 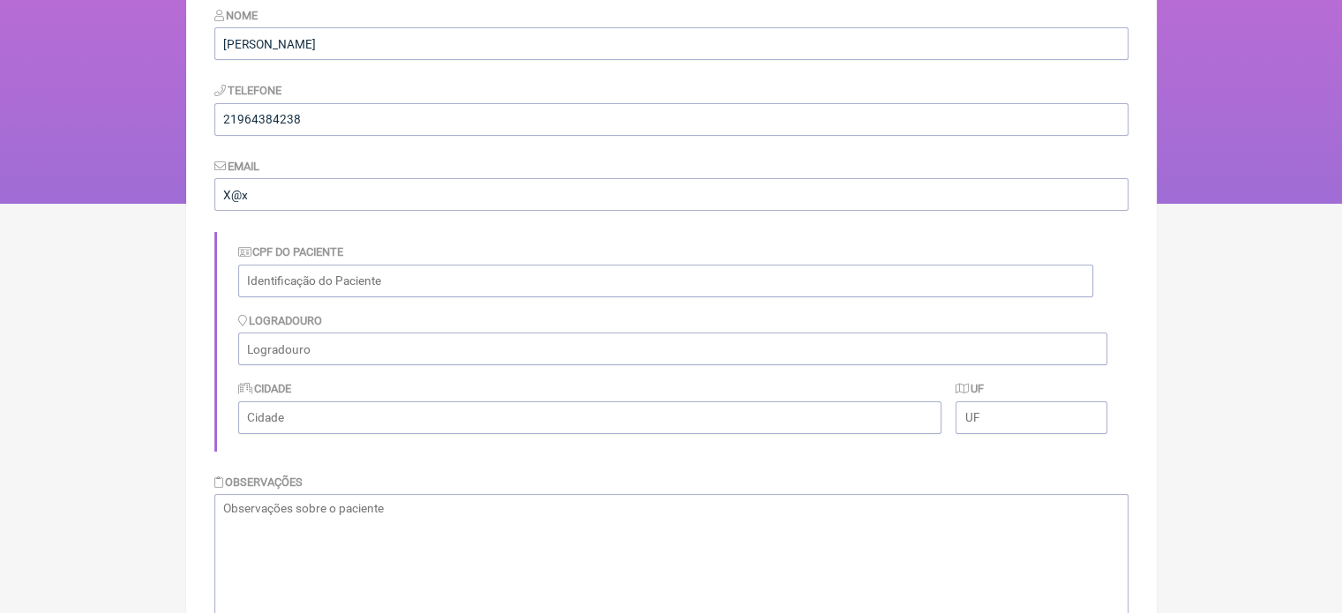 I want to click on label: Observações, so click(x=258, y=482).